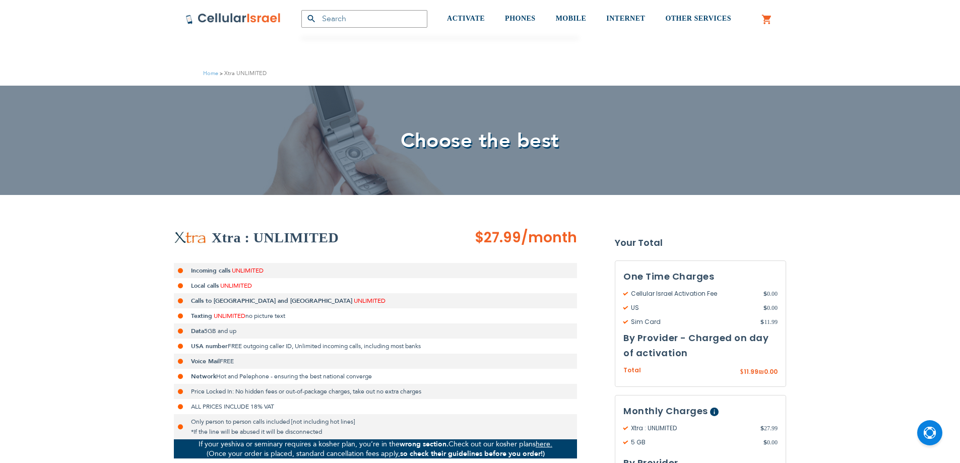  I want to click on strong: Texting, so click(202, 316).